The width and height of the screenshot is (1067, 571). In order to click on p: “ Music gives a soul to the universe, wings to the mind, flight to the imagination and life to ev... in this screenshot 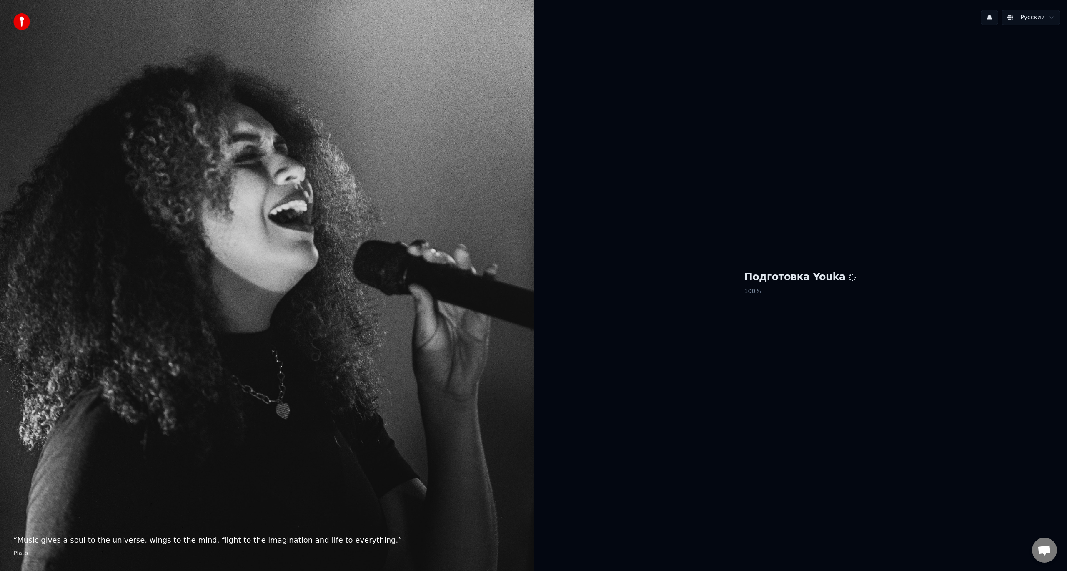, I will do `click(267, 540)`.